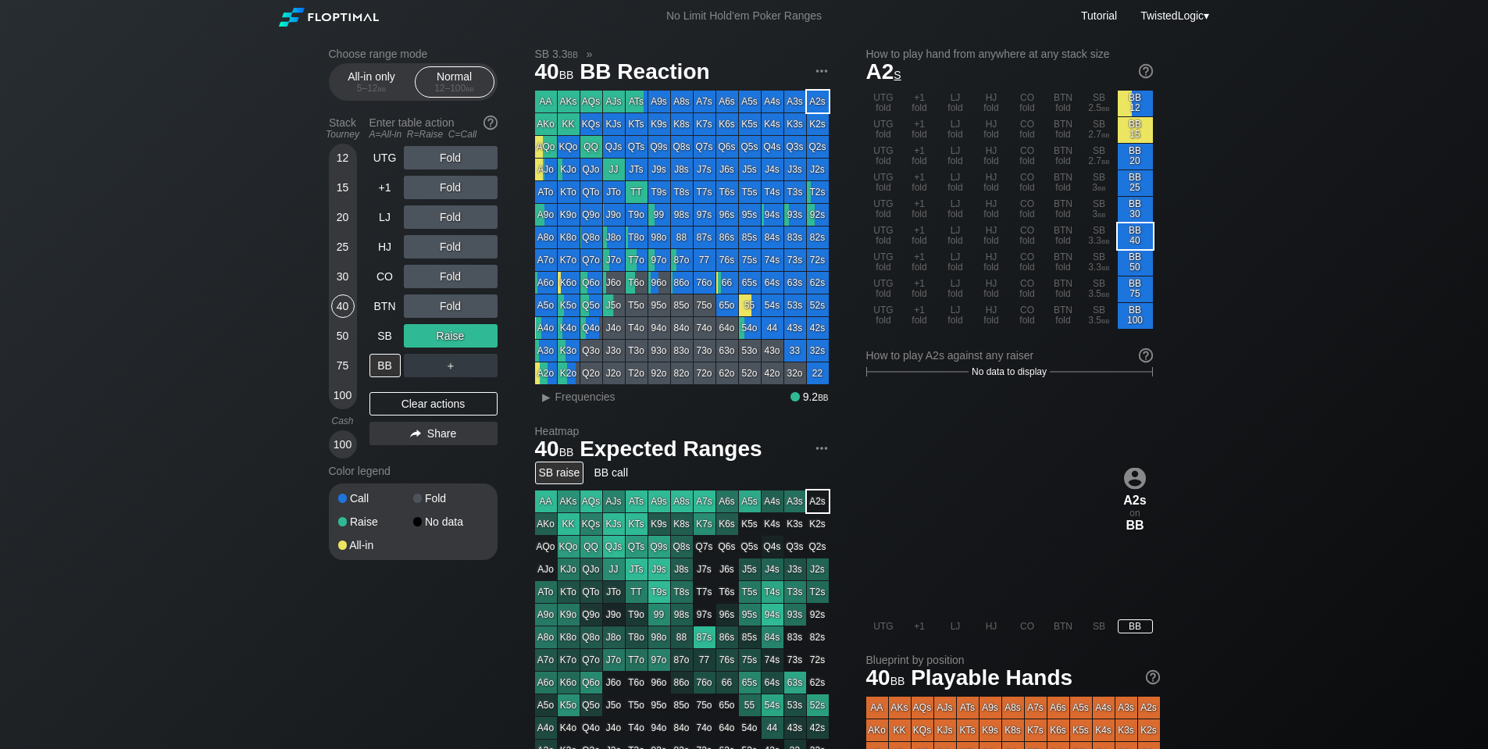 The width and height of the screenshot is (1488, 749). What do you see at coordinates (682, 102) in the screenshot?
I see `div: A8s` at bounding box center [682, 102].